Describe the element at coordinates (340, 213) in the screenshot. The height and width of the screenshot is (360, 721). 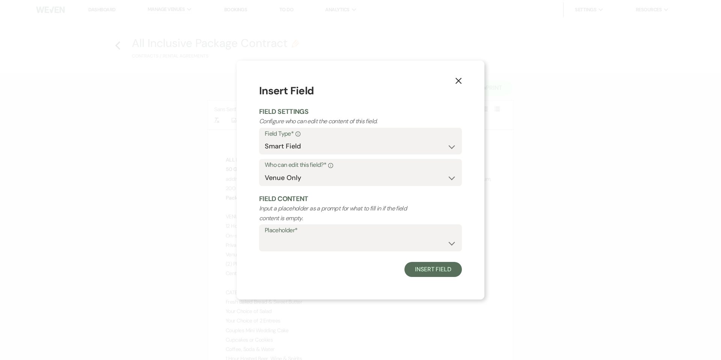
I see `p: Input a placeholder as a prompt for what to fill in if the field content is empty.` at that location.